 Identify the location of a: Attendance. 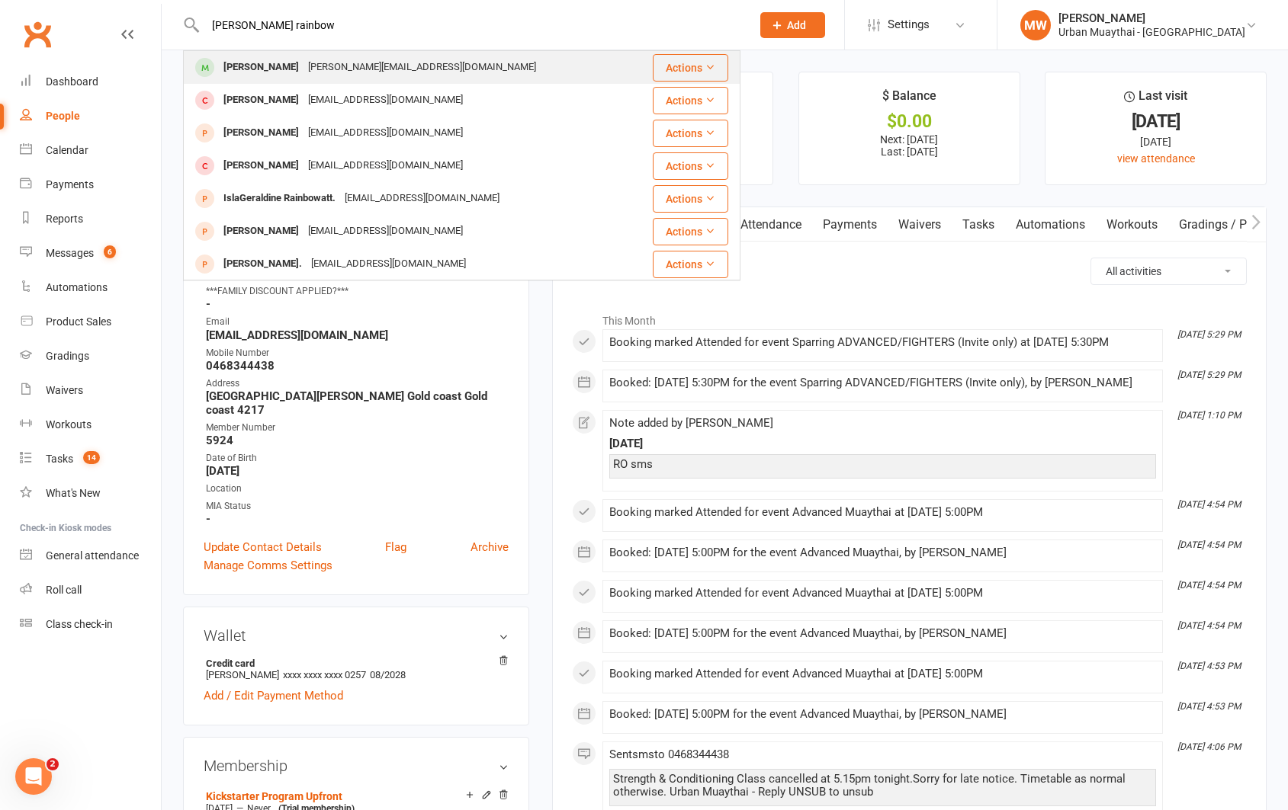
(771, 225).